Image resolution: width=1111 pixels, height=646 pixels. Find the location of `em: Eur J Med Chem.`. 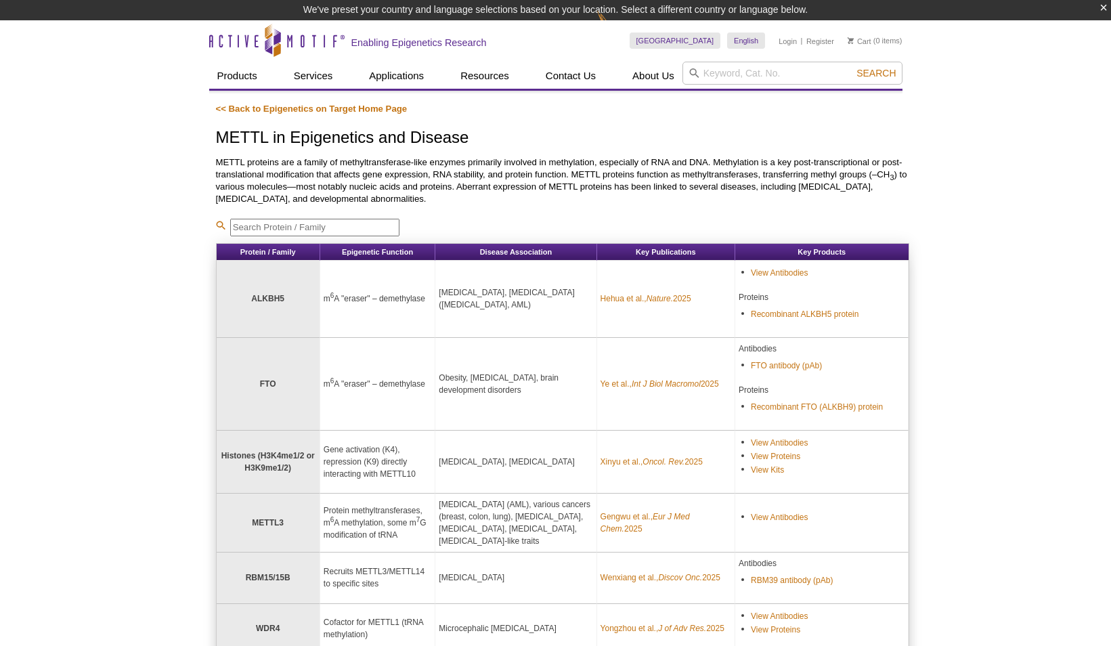

em: Eur J Med Chem. is located at coordinates (645, 523).